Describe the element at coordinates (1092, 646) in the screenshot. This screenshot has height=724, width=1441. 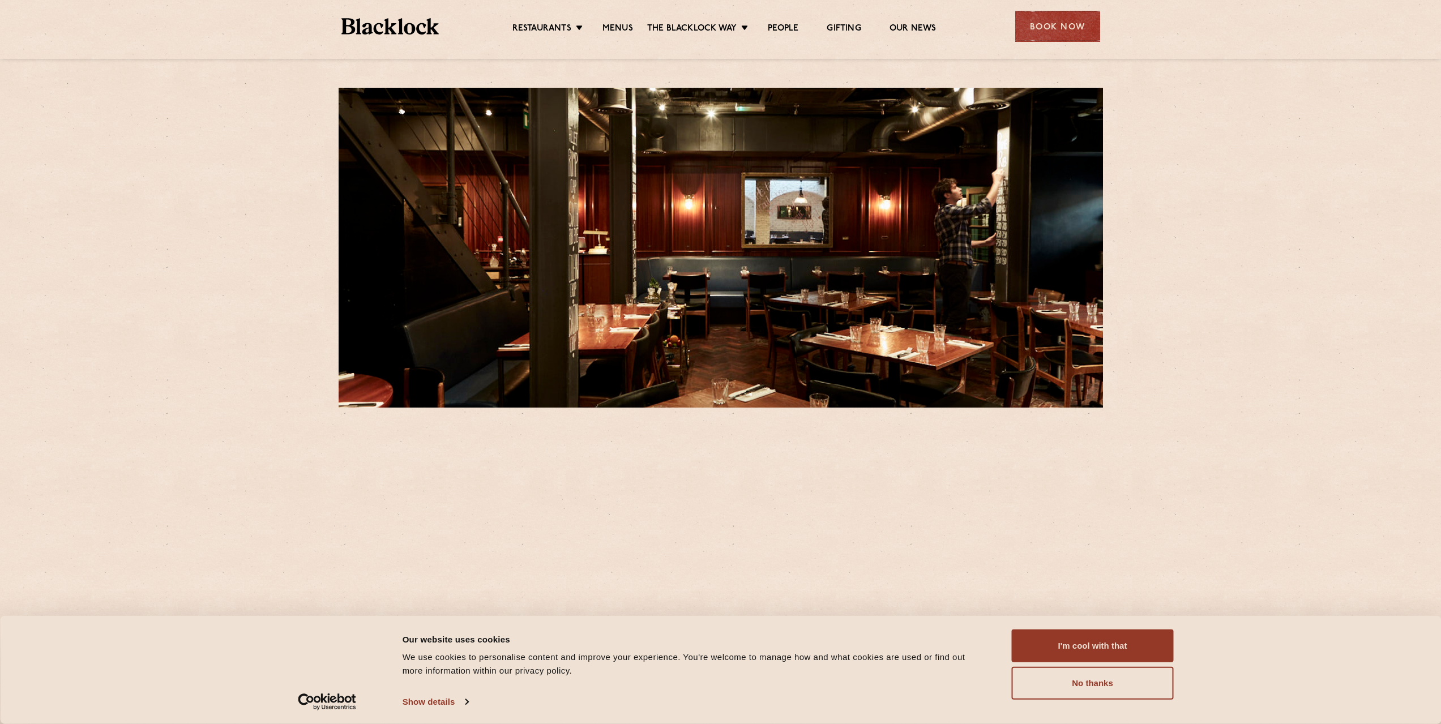
I see `button: I'm cool with that` at that location.